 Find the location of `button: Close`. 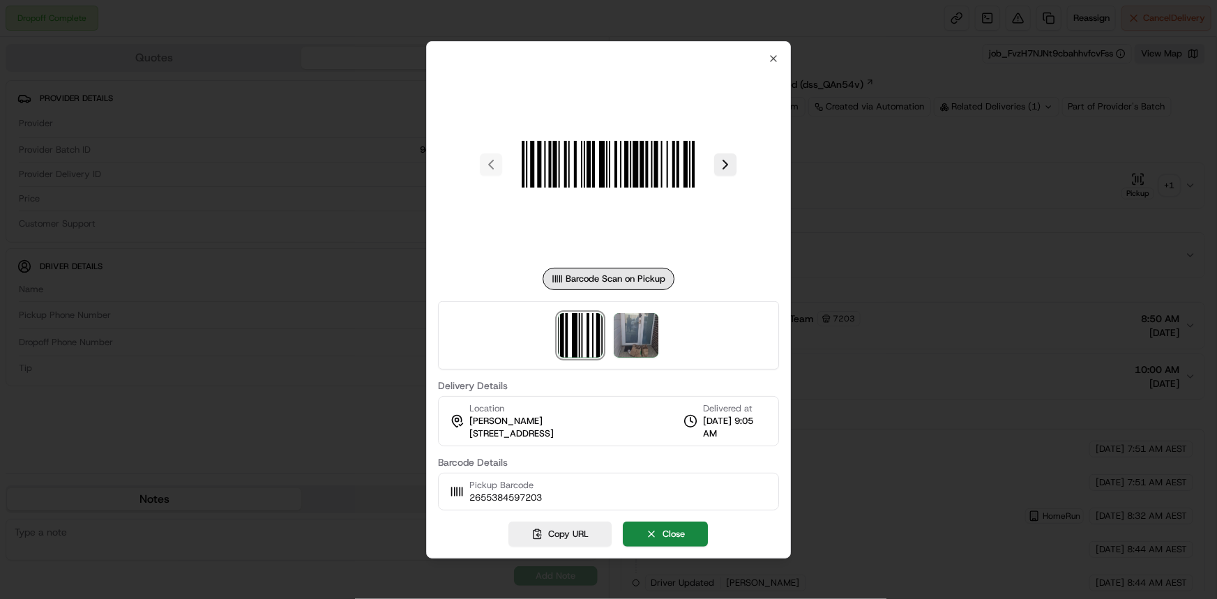

button: Close is located at coordinates (666, 534).